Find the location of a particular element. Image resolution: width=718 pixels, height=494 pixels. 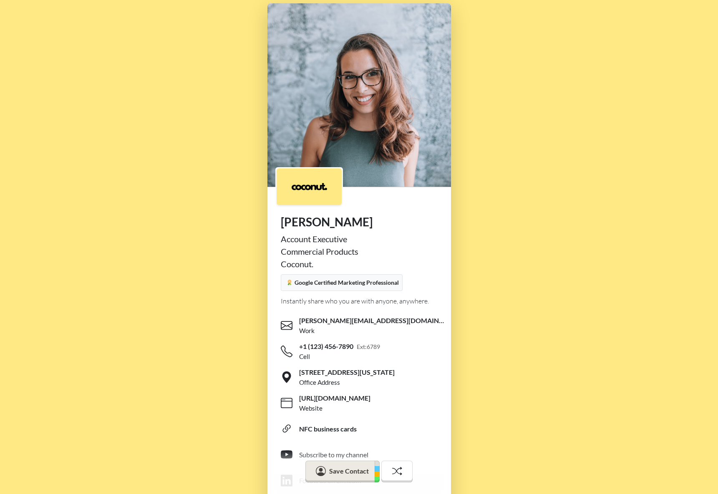

span: +1 (123) 456-7890 is located at coordinates (326, 347).